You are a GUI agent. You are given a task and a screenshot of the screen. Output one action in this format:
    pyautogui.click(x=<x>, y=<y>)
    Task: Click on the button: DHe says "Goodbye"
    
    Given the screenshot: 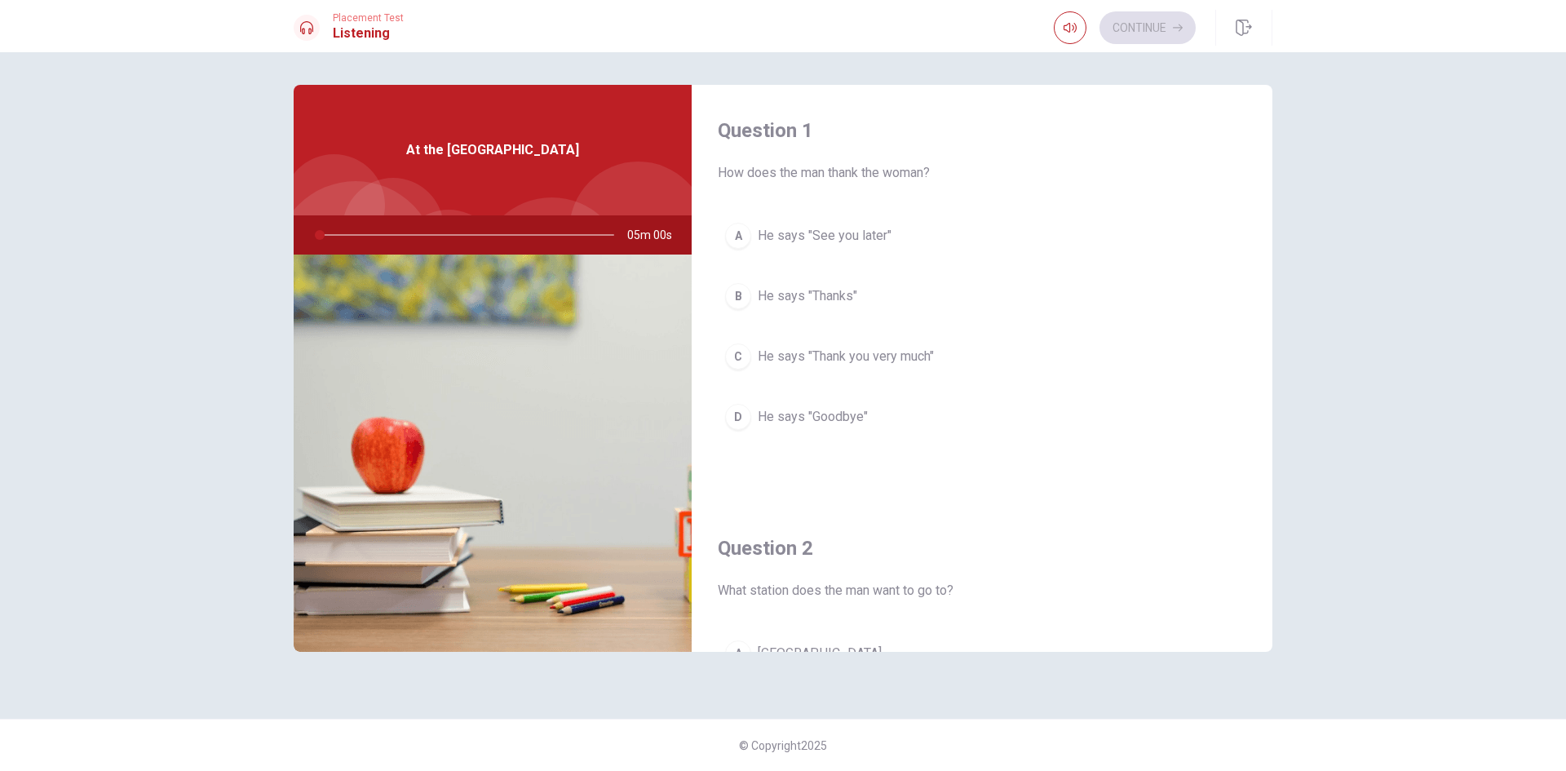 What is the action you would take?
    pyautogui.click(x=982, y=417)
    